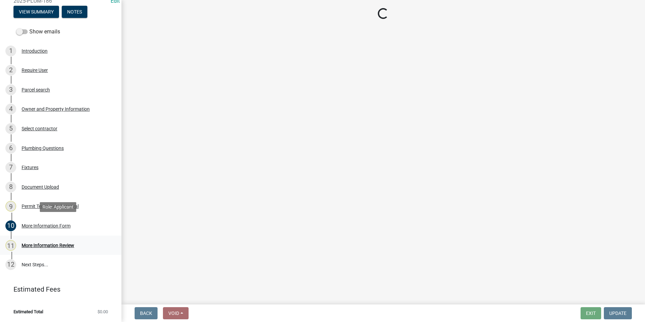  What do you see at coordinates (58, 207) in the screenshot?
I see `div: Role: Applicant` at bounding box center [58, 207].